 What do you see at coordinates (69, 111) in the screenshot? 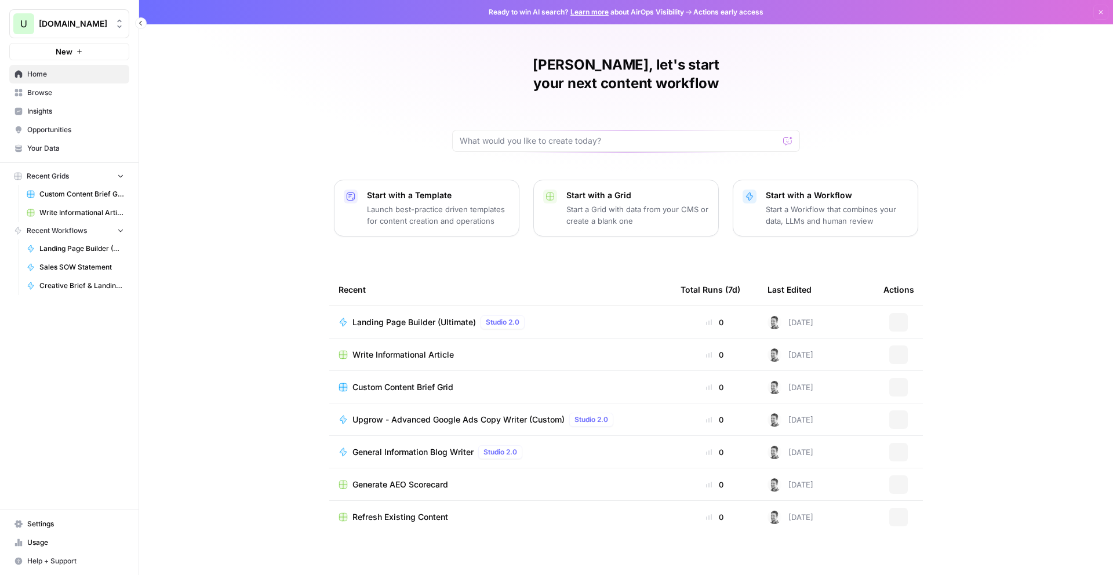
I see `a: Insights` at bounding box center [69, 111].